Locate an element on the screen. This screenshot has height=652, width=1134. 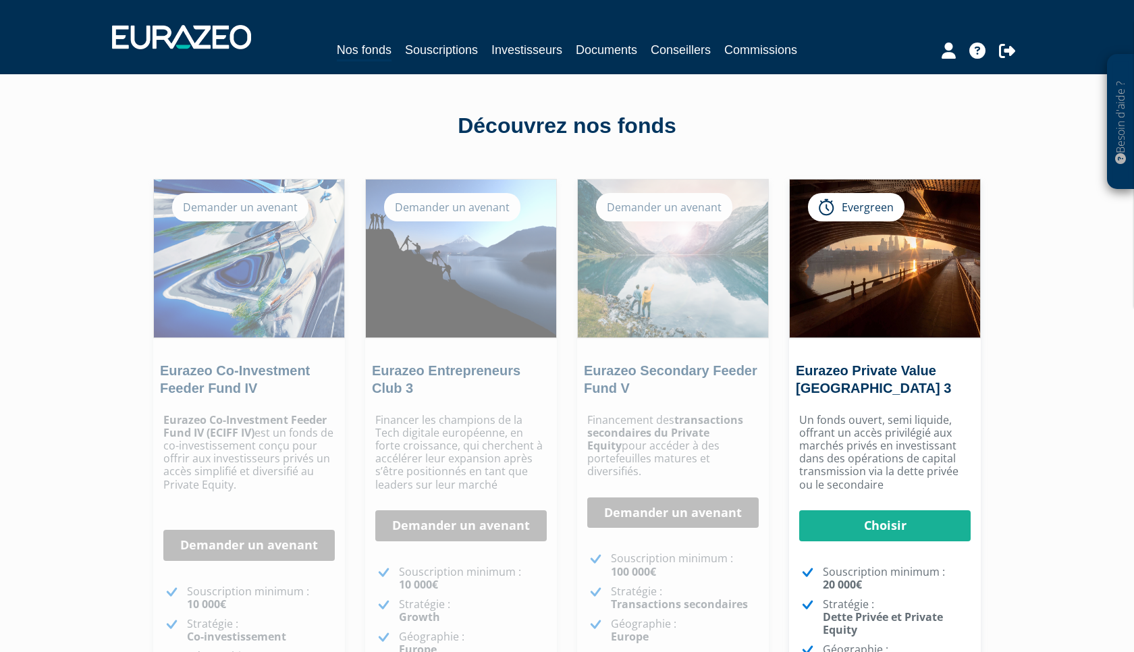
a: Conseillers is located at coordinates (680, 50).